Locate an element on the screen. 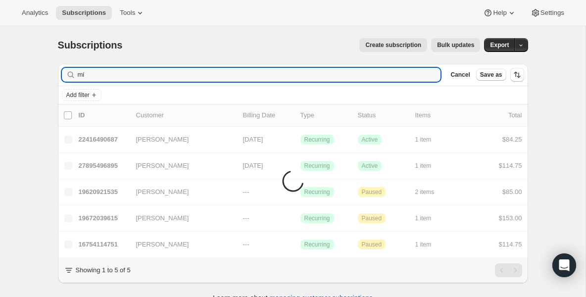 This screenshot has height=297, width=586. span: Add filter is located at coordinates (78, 95).